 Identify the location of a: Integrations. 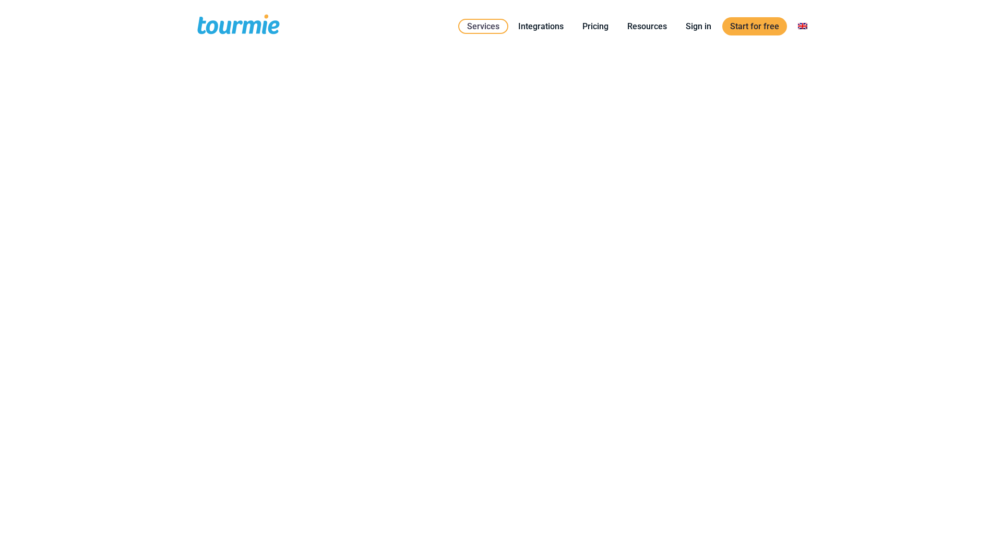
(541, 26).